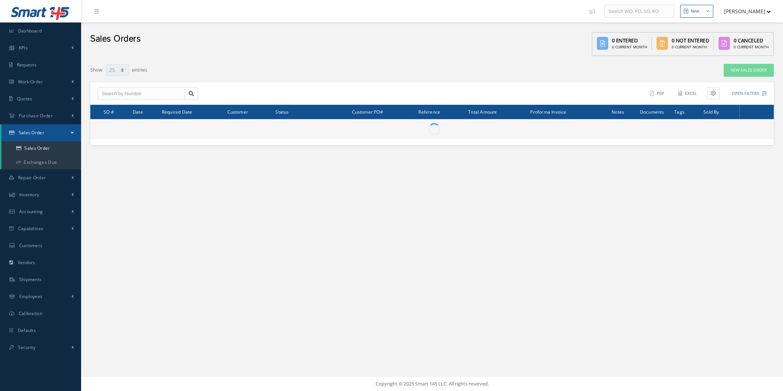  Describe the element at coordinates (109, 111) in the screenshot. I see `span: SO #` at that location.